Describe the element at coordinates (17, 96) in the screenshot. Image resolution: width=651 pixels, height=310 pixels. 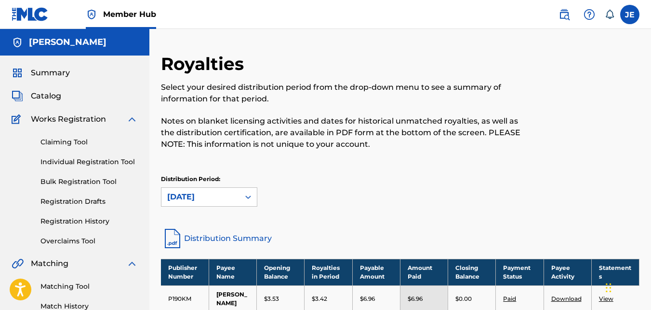
I see `img: Catalog` at that location.